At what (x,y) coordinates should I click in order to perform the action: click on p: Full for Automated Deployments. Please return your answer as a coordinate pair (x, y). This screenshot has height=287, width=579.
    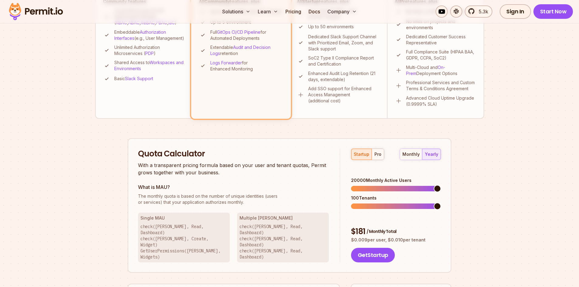
    Looking at the image, I should click on (247, 35).